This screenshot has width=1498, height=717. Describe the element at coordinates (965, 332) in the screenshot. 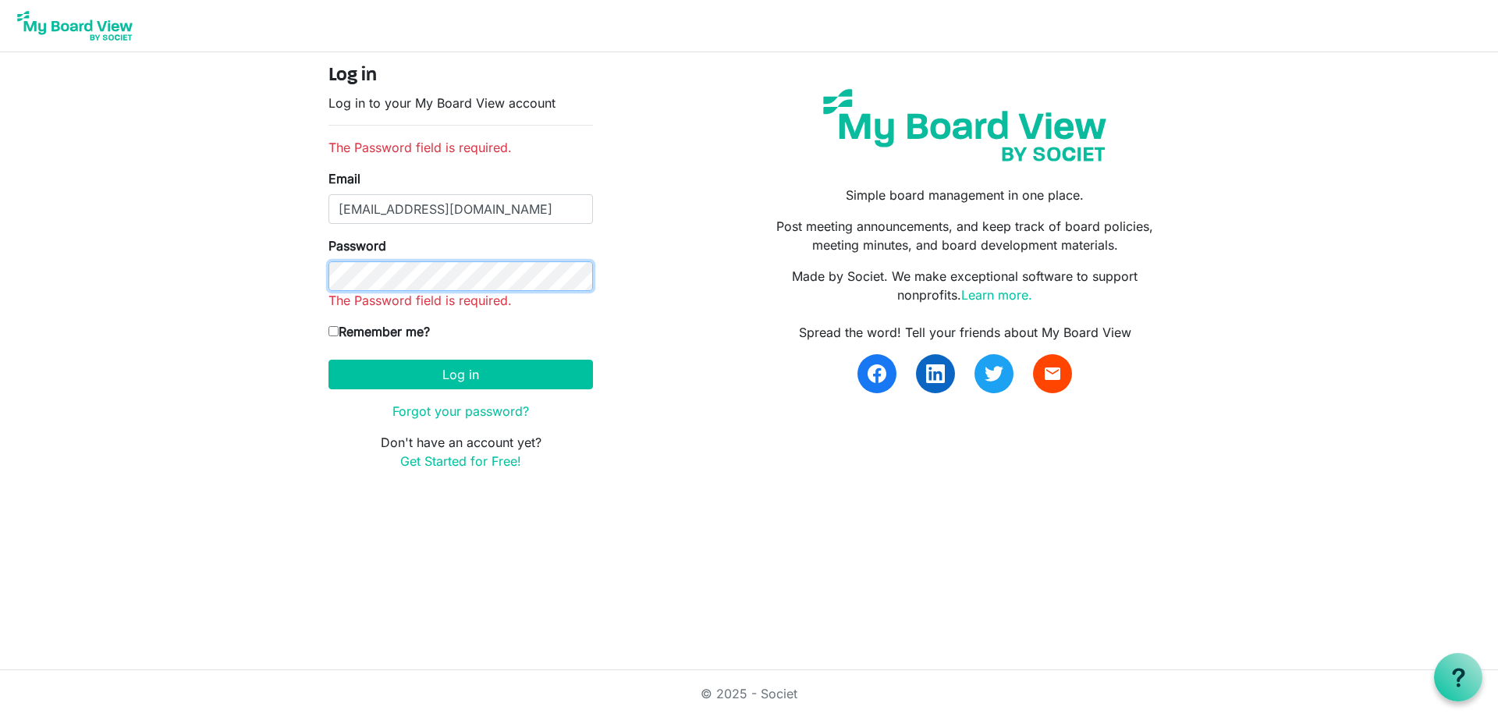

I see `div: Spread the word! Tell your friends about My Board View` at that location.